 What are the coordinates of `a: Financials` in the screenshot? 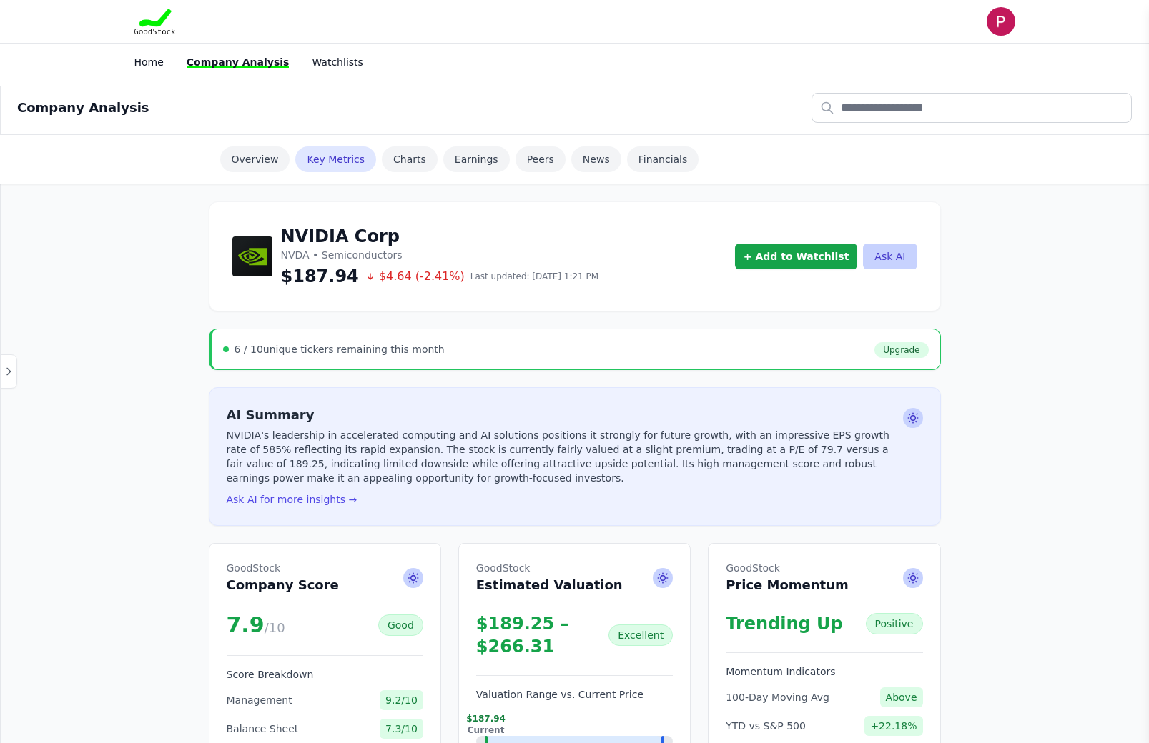 It's located at (663, 159).